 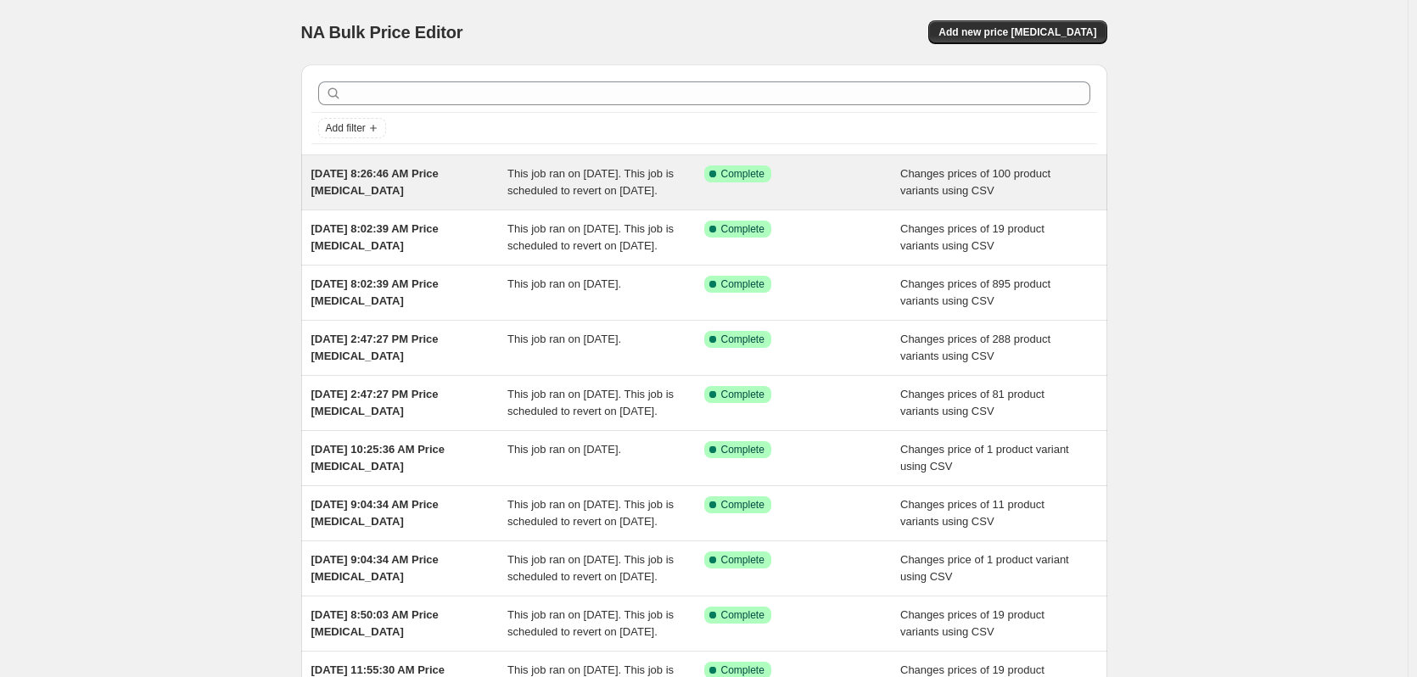 I want to click on span: Changes prices of 11 product variants using CSV, so click(x=972, y=513).